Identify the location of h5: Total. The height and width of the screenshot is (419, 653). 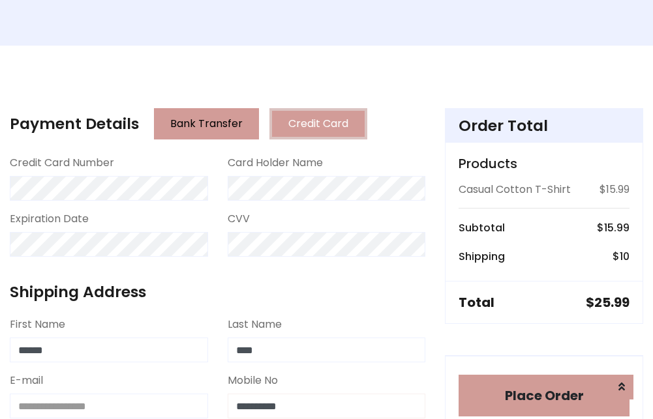
(476, 303).